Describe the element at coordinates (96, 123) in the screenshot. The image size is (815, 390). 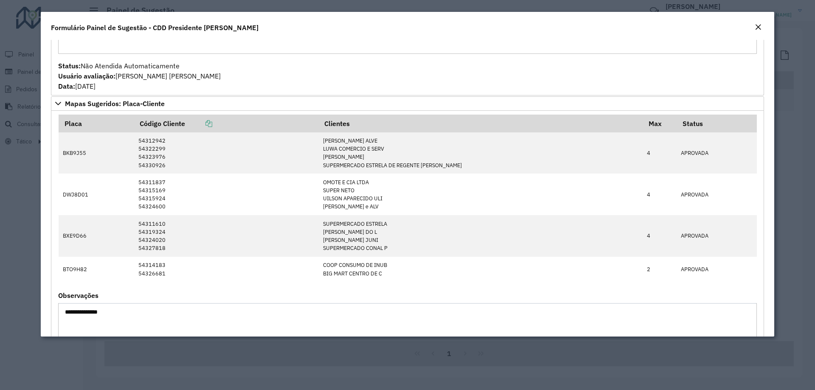
I see `th: Placa` at that location.